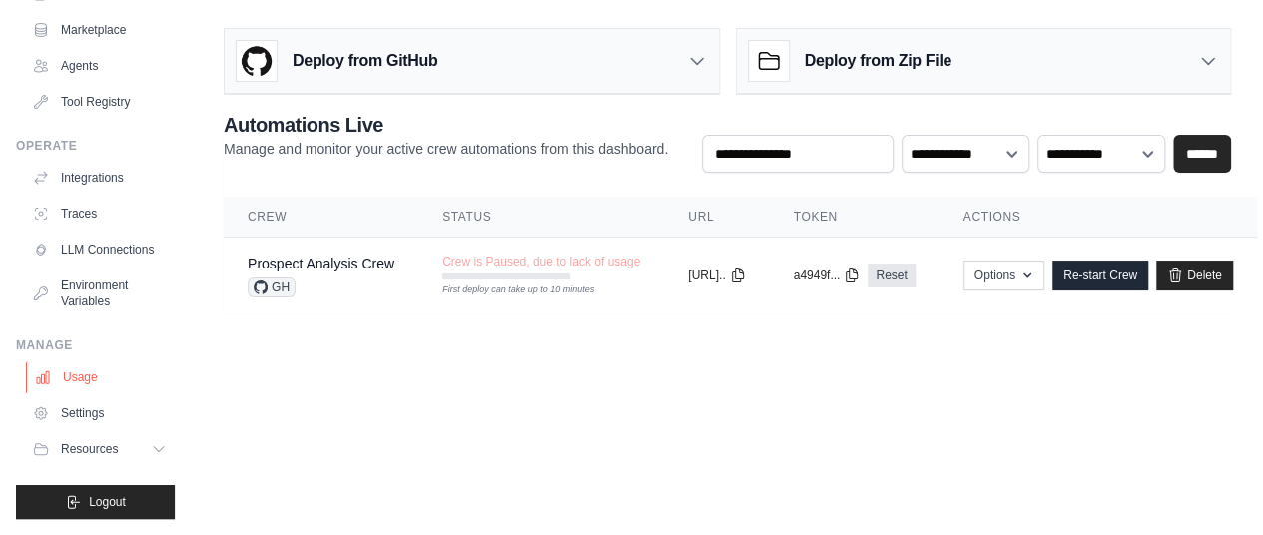 The image size is (1263, 535). I want to click on a: Re-start Crew, so click(1100, 276).